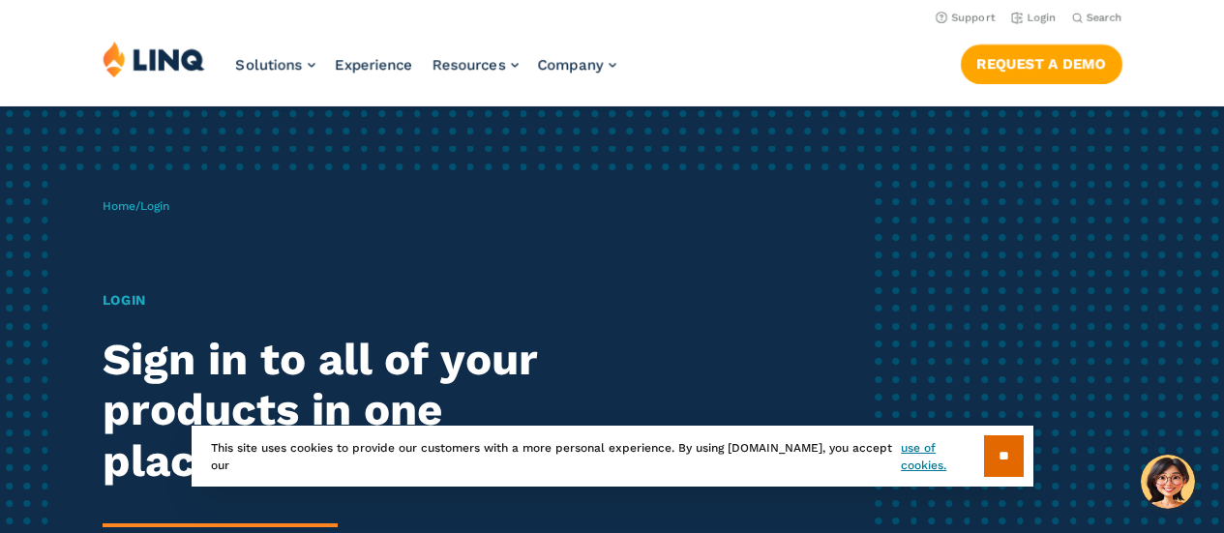  What do you see at coordinates (338, 300) in the screenshot?
I see `h1: Login` at bounding box center [338, 300].